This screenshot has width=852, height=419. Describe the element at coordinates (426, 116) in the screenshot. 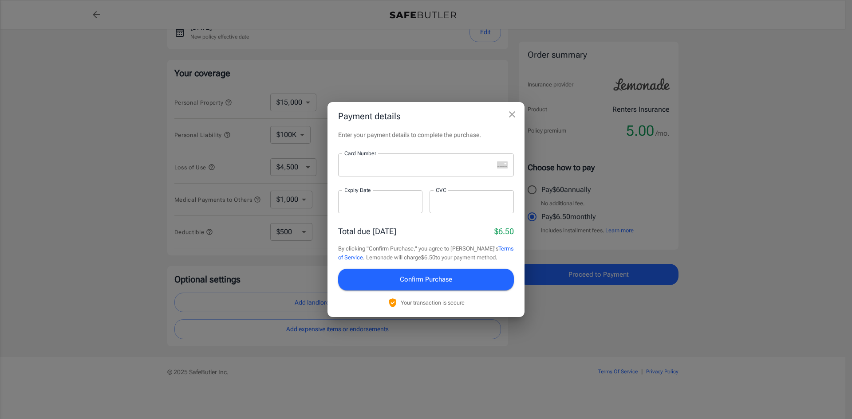

I see `h2: Payment details` at that location.